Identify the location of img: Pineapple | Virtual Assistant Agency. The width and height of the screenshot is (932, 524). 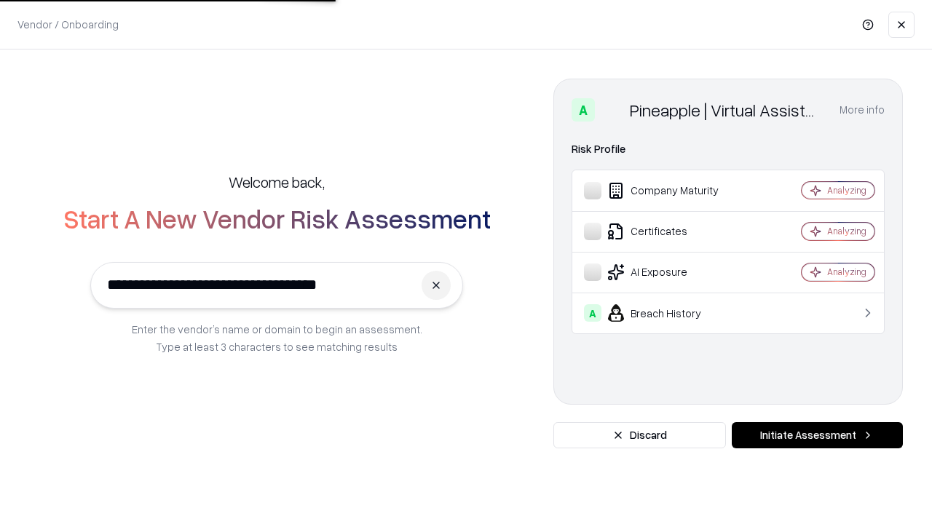
(612, 110).